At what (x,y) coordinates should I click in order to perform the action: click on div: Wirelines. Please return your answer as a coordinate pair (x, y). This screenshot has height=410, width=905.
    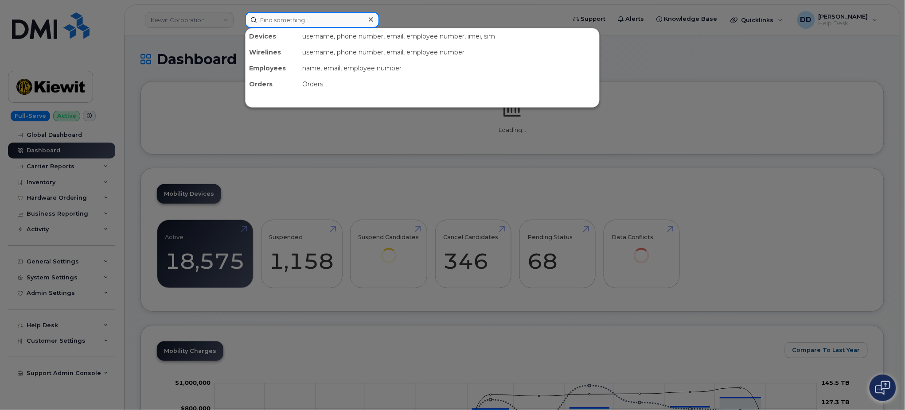
    Looking at the image, I should click on (272, 52).